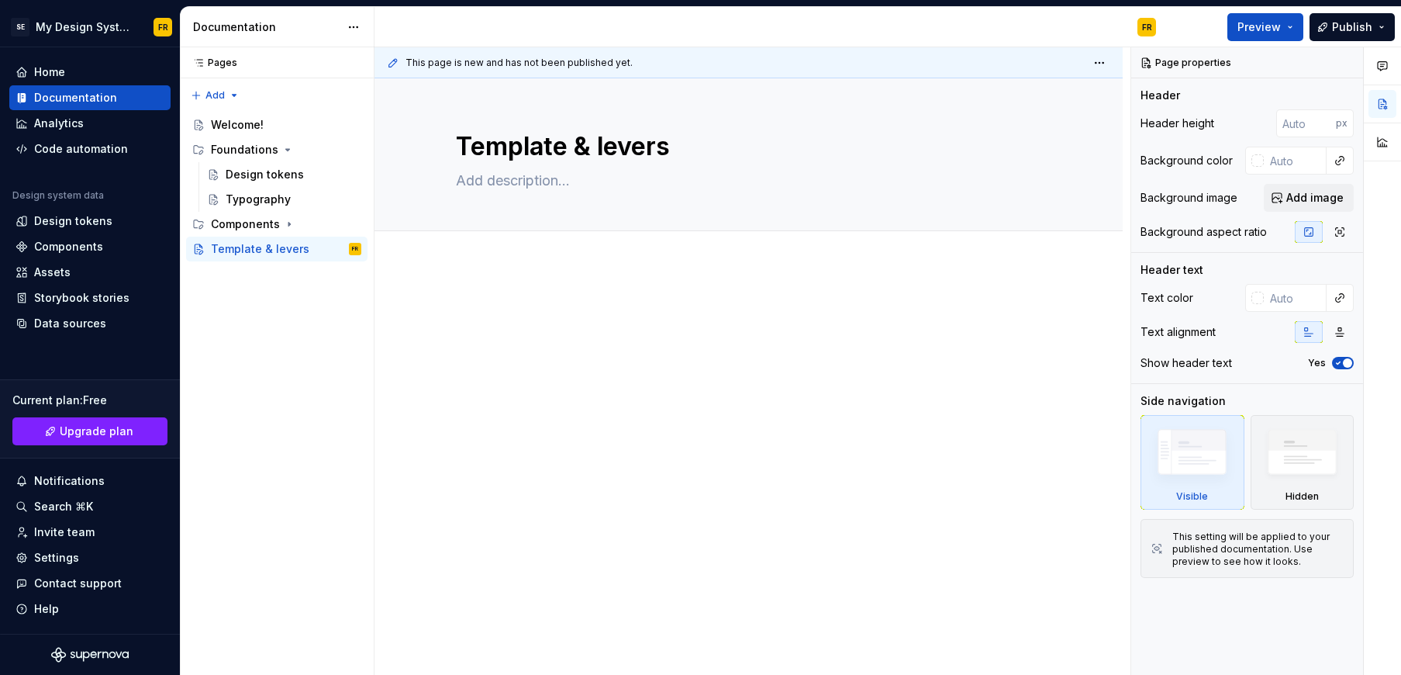 This screenshot has height=675, width=1401. What do you see at coordinates (90, 123) in the screenshot?
I see `a: Analytics` at bounding box center [90, 123].